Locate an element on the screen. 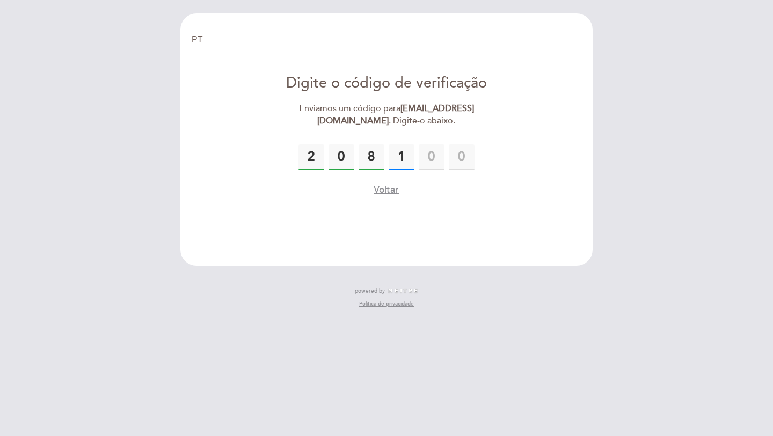 The height and width of the screenshot is (436, 773). span: powered by is located at coordinates (370, 291).